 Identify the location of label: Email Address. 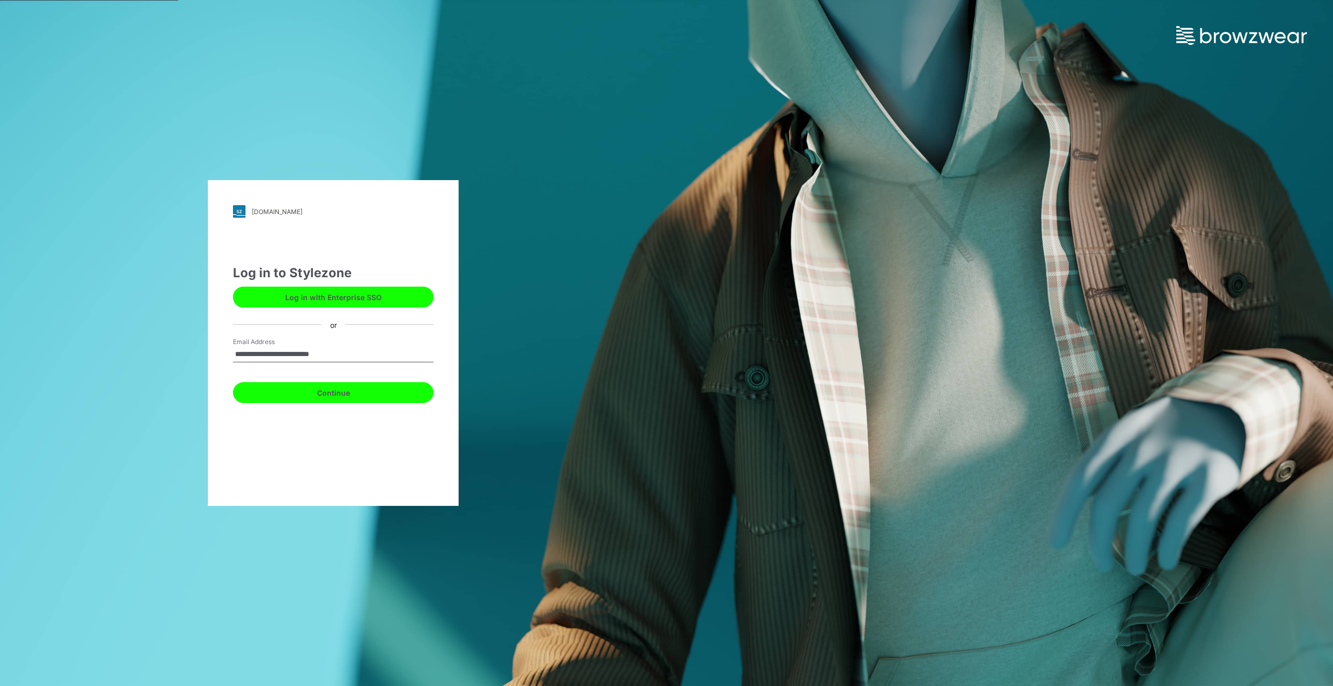
(270, 342).